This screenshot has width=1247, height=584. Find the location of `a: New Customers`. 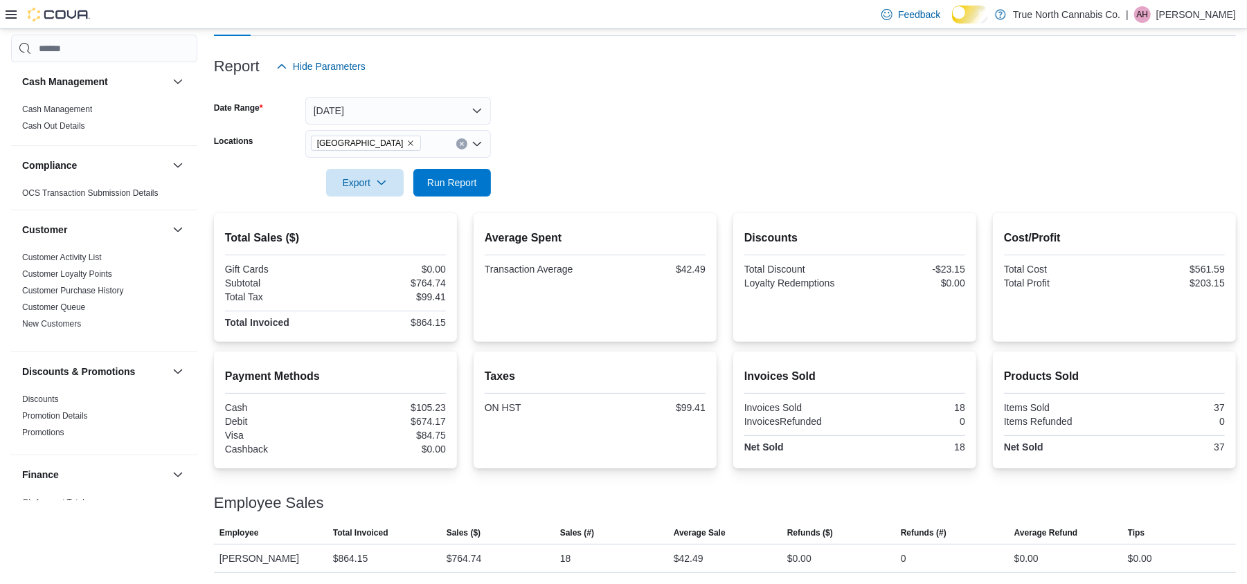

a: New Customers is located at coordinates (51, 324).